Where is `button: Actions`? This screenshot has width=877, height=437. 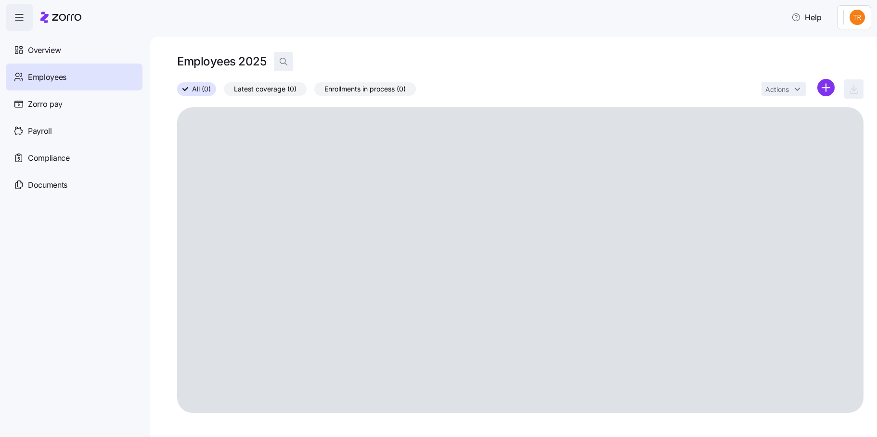
button: Actions is located at coordinates (784, 89).